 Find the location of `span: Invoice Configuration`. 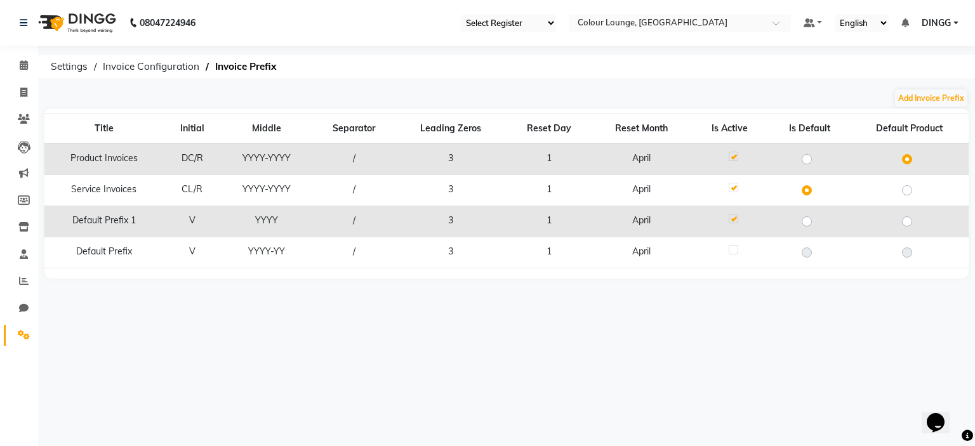

span: Invoice Configuration is located at coordinates (151, 67).